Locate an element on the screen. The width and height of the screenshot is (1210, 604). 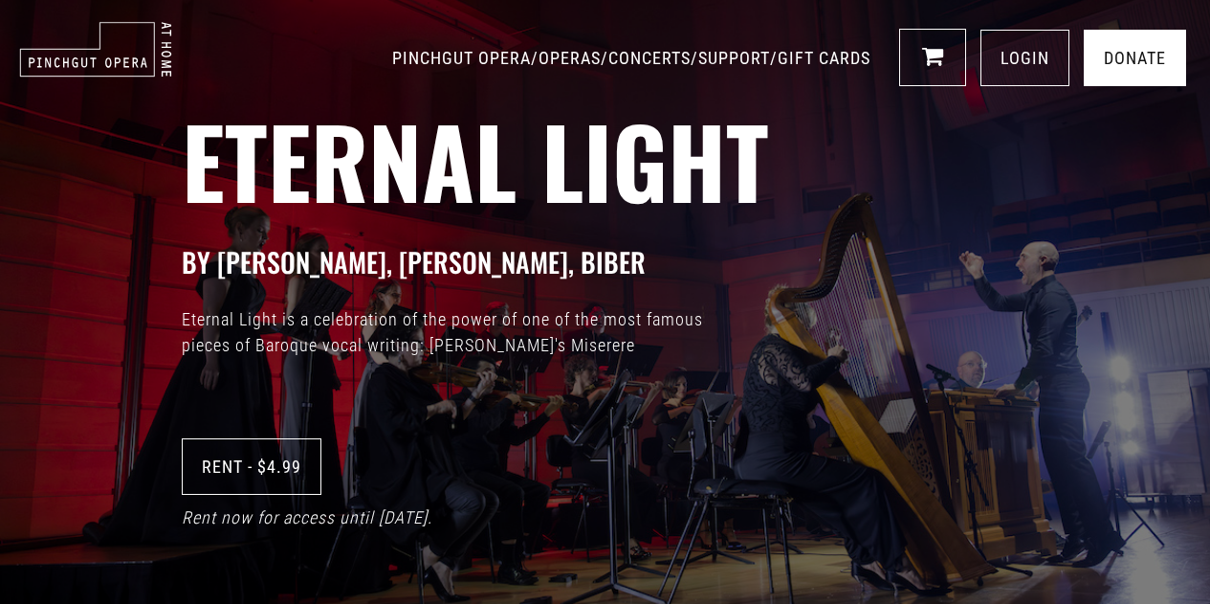
a: CONCERTS is located at coordinates (650, 57).